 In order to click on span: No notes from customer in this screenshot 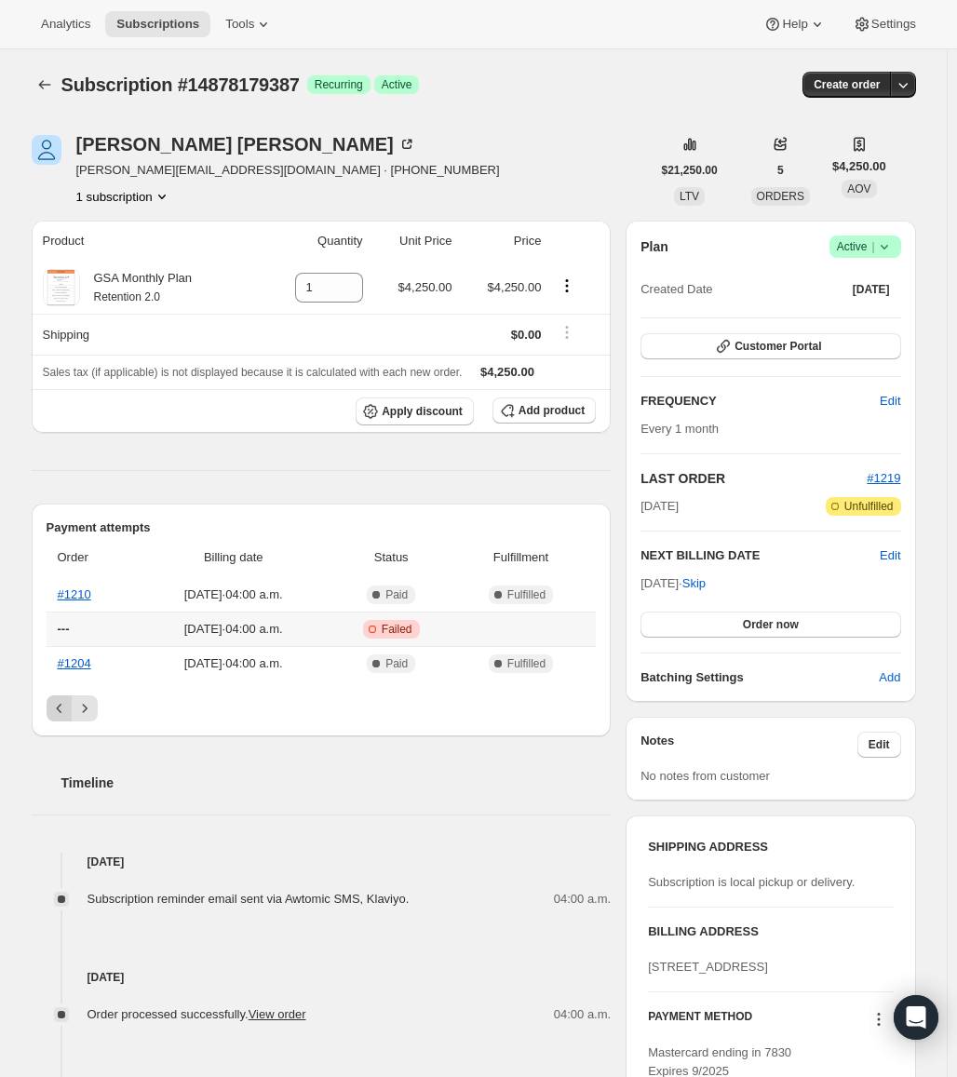, I will do `click(705, 776)`.